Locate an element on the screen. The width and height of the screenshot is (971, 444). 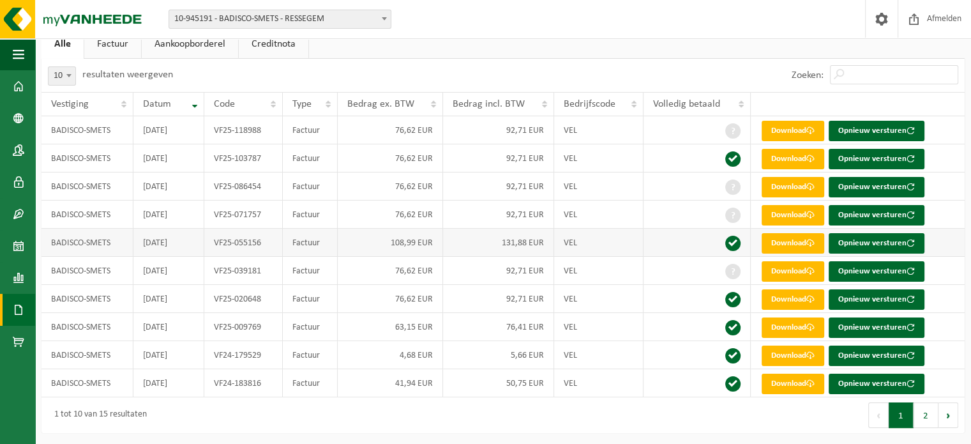
td: VF25-086454 is located at coordinates (243, 186).